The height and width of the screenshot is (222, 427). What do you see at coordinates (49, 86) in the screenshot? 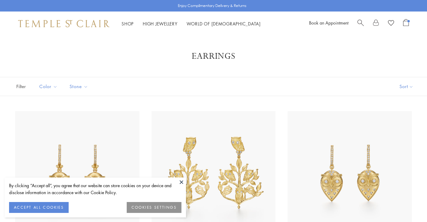
I see `span: Color` at bounding box center [49, 86].